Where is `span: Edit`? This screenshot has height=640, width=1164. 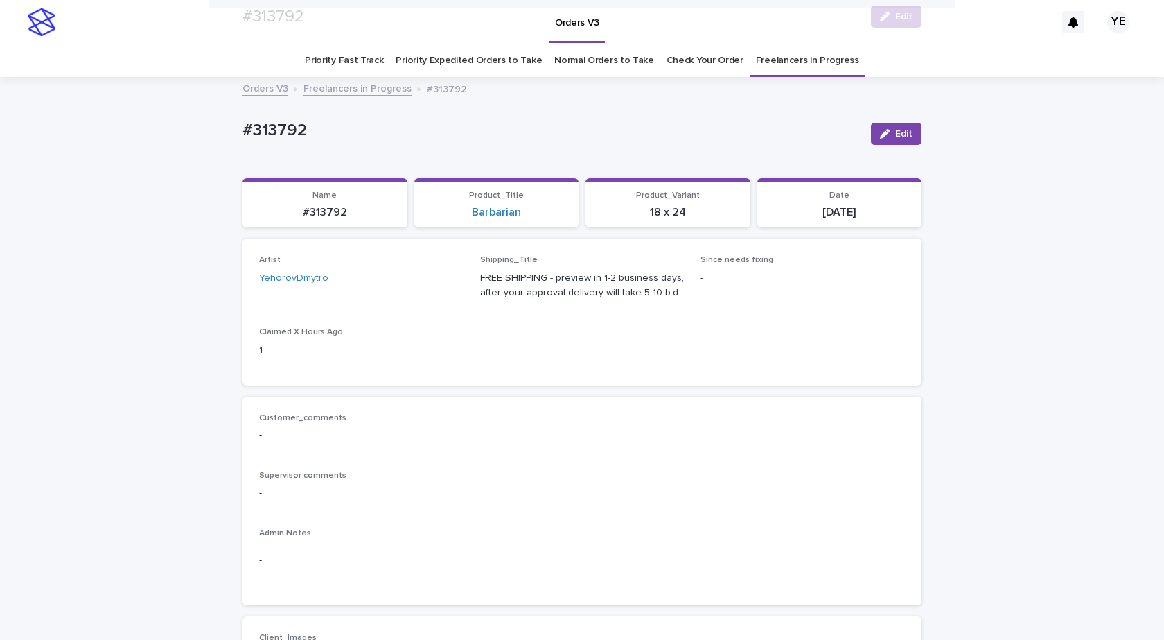 span: Edit is located at coordinates (904, 134).